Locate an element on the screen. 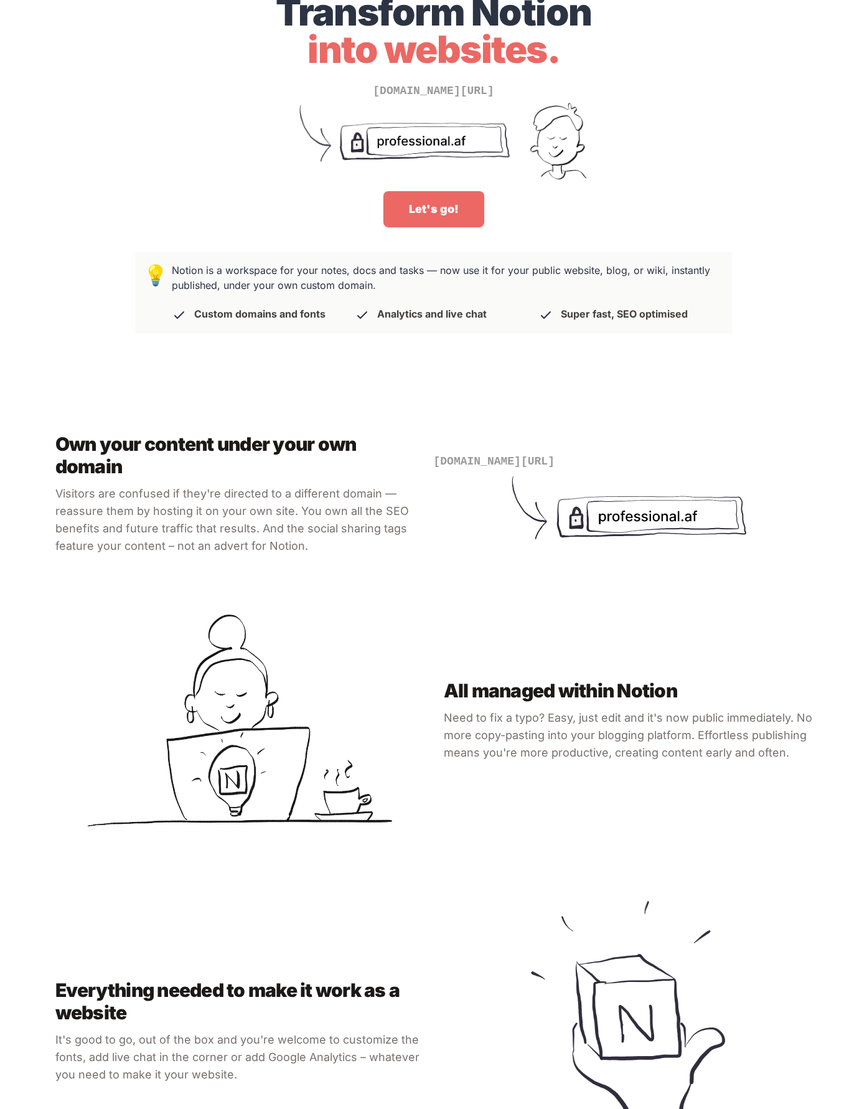  p: Analytics and live chat is located at coordinates (432, 314).